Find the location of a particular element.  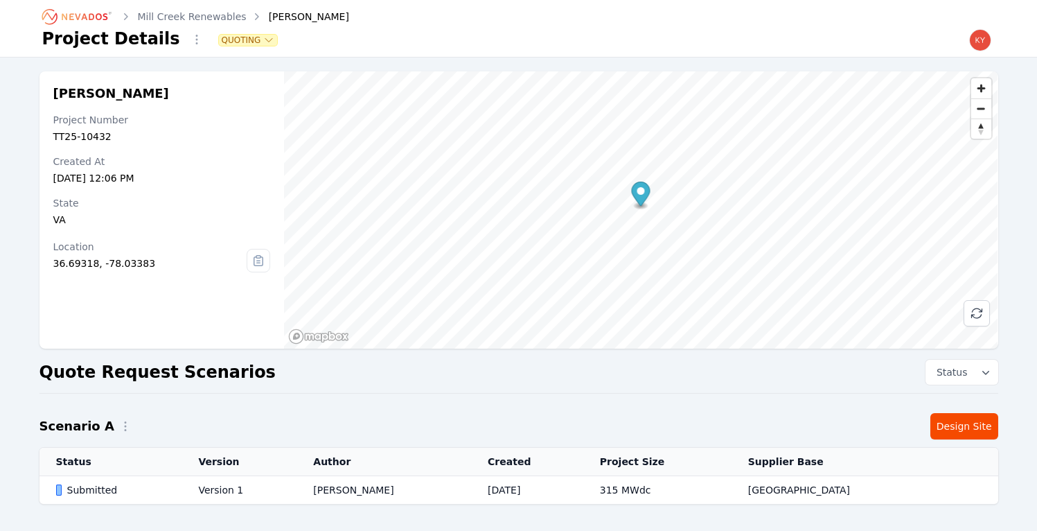

th: Supplier Base is located at coordinates (837, 462).